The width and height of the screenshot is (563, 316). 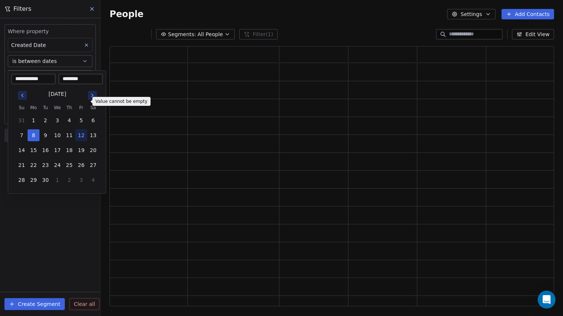 What do you see at coordinates (45, 108) in the screenshot?
I see `th: Tuesday` at bounding box center [45, 108].